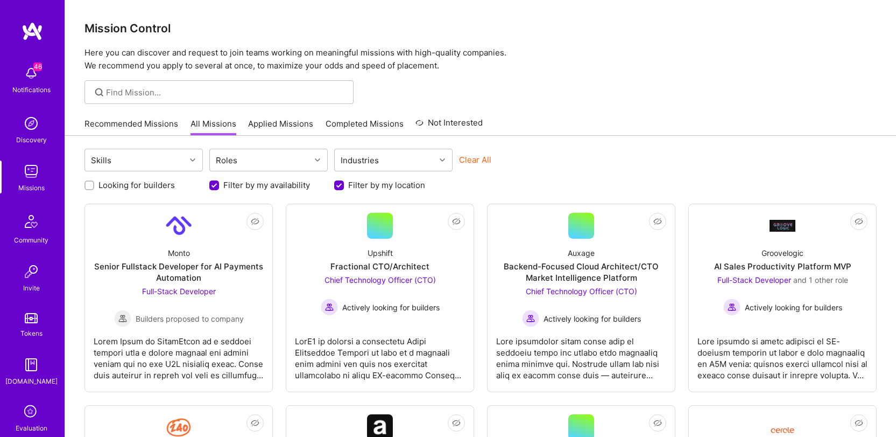 The width and height of the screenshot is (896, 437). I want to click on a: Company LogoGroovelogicAI Sales Productivity Platform MVPFull-Stack Developer and 1 other roleAct..., so click(783, 298).